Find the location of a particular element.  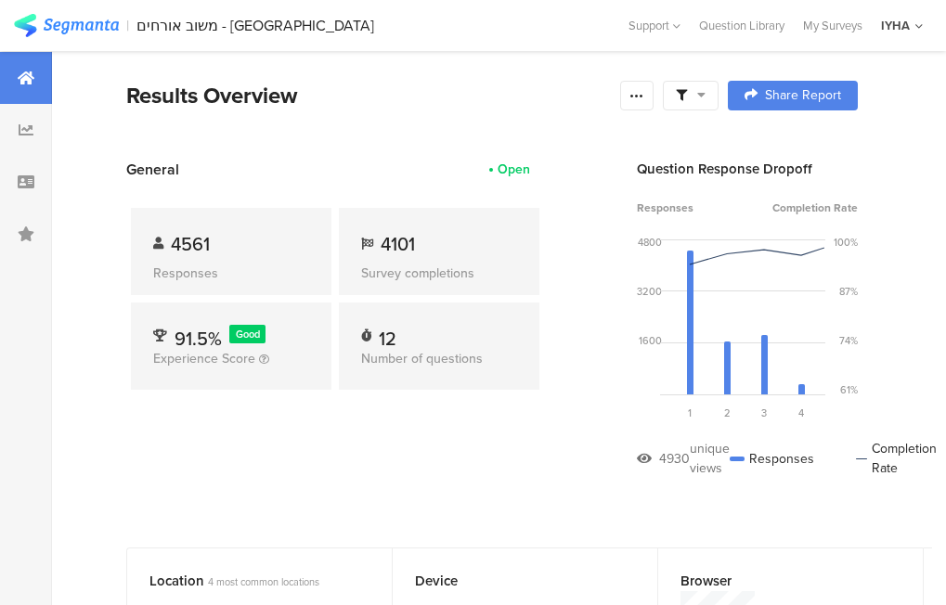

div: Location is located at coordinates (244, 581).